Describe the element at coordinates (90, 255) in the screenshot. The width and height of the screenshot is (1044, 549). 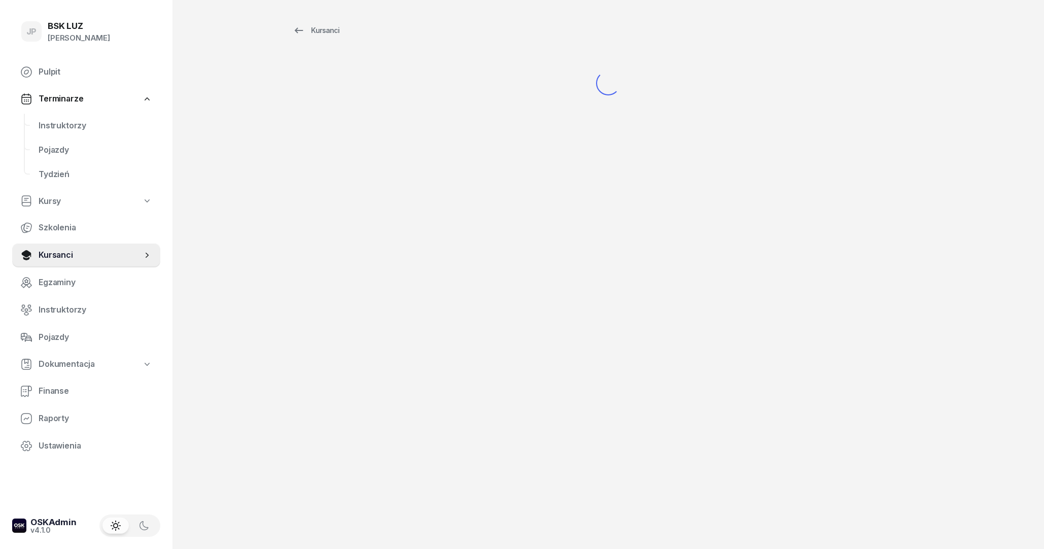
I see `span: Kursanci` at that location.